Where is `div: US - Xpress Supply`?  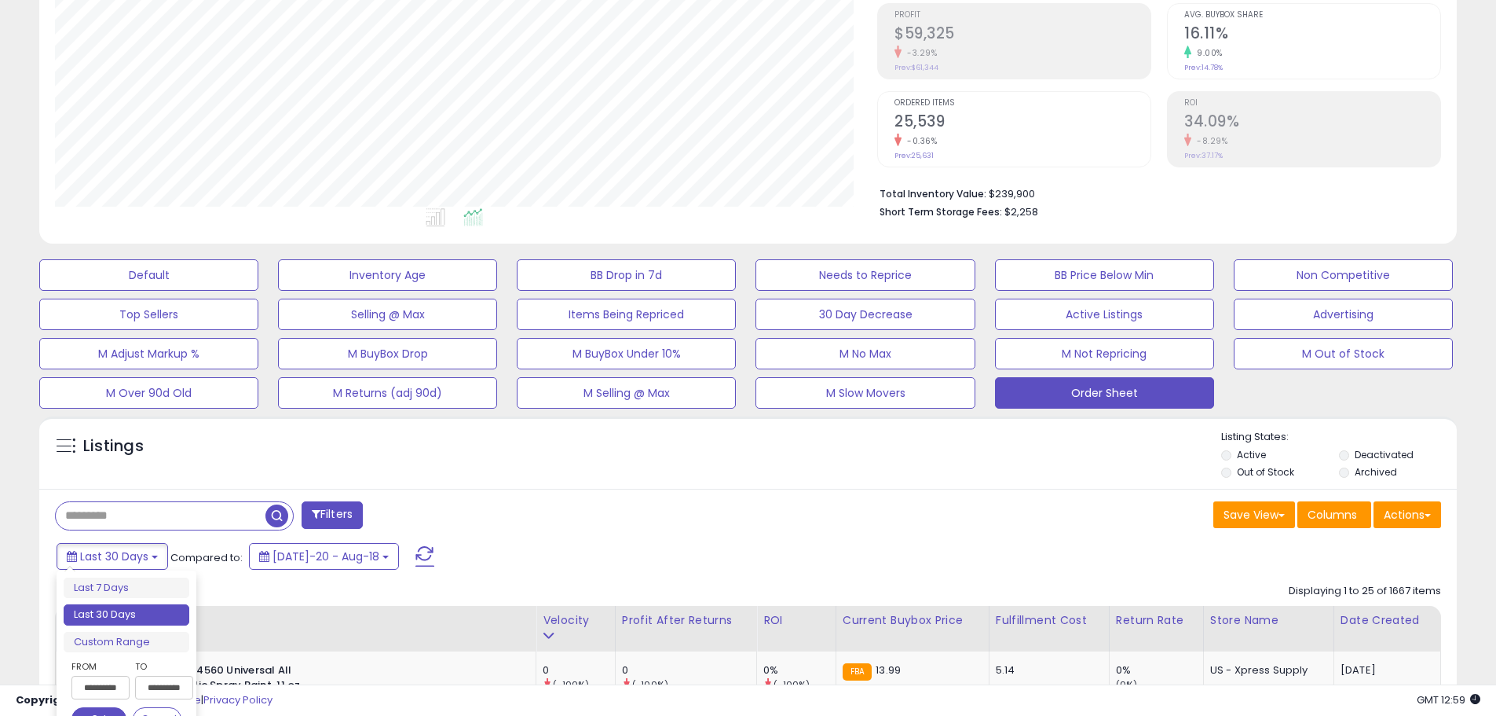 div: US - Xpress Supply is located at coordinates (1266, 670).